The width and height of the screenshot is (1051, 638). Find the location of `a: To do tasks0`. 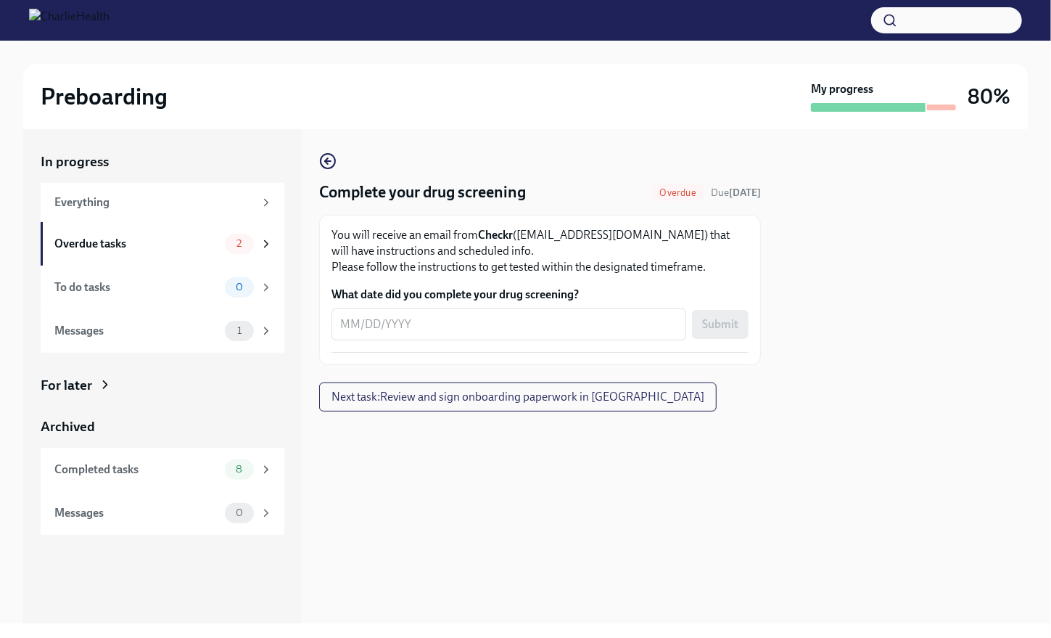

a: To do tasks0 is located at coordinates (163, 287).